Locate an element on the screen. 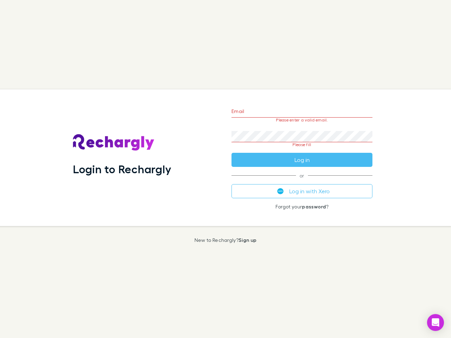  a: Sign up is located at coordinates (247, 240).